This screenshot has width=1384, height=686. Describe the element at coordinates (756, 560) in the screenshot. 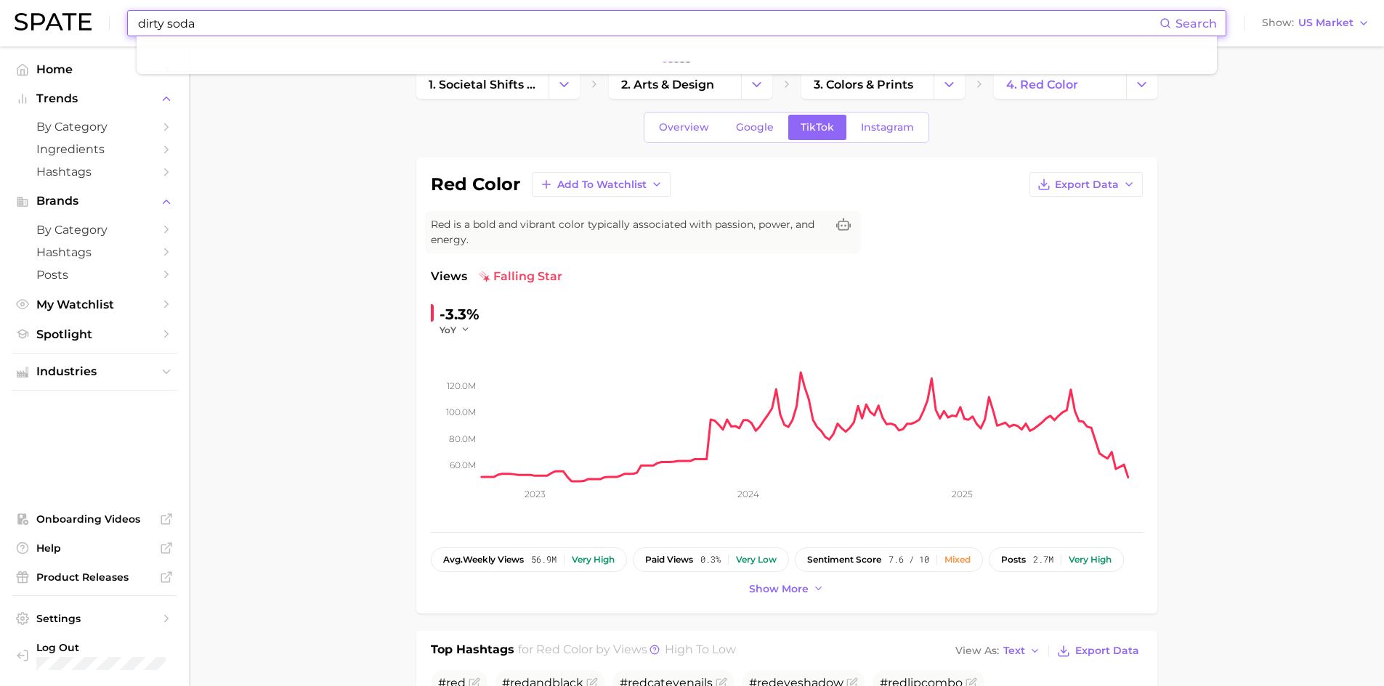

I see `div: Very low` at that location.